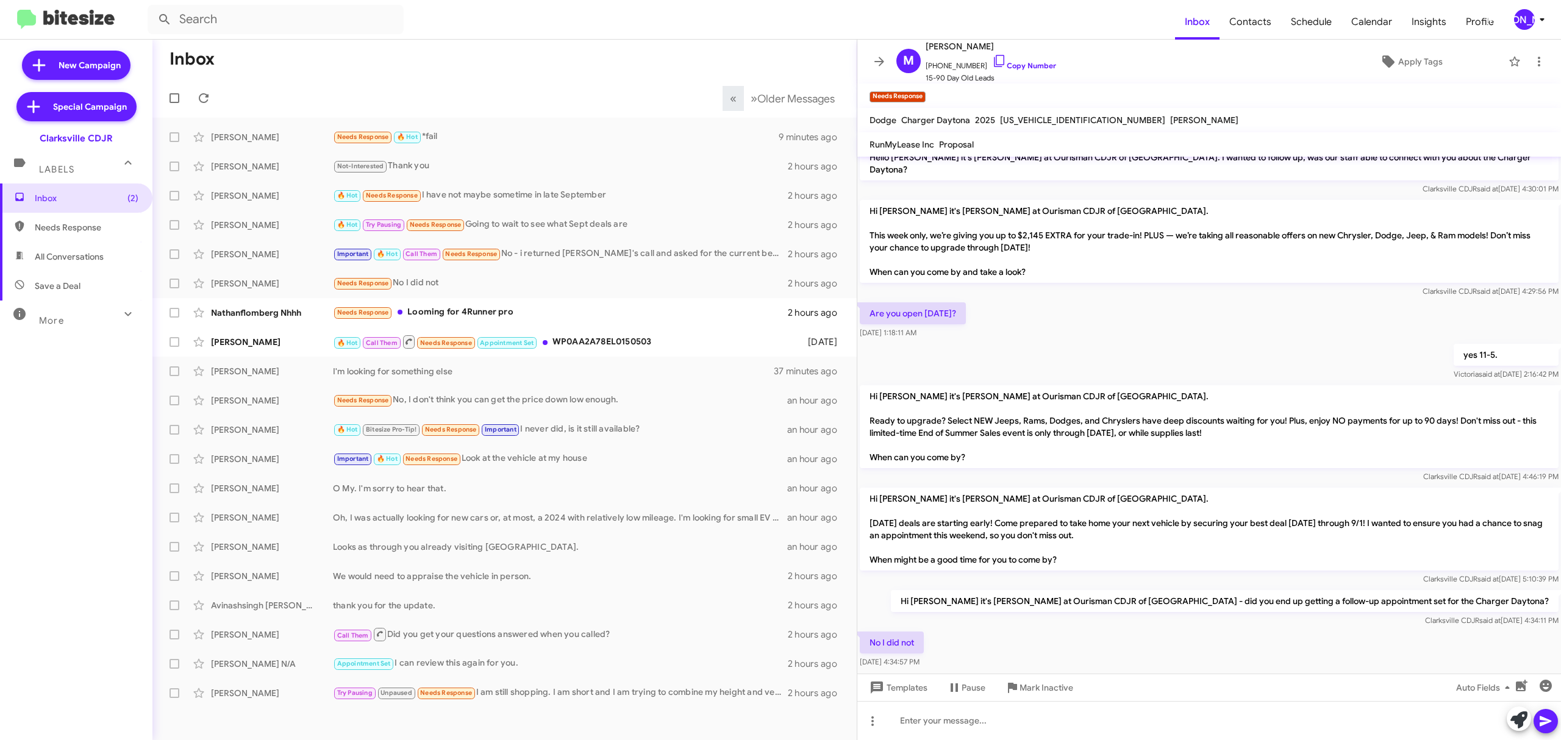  Describe the element at coordinates (1429, 22) in the screenshot. I see `a: Insights` at that location.